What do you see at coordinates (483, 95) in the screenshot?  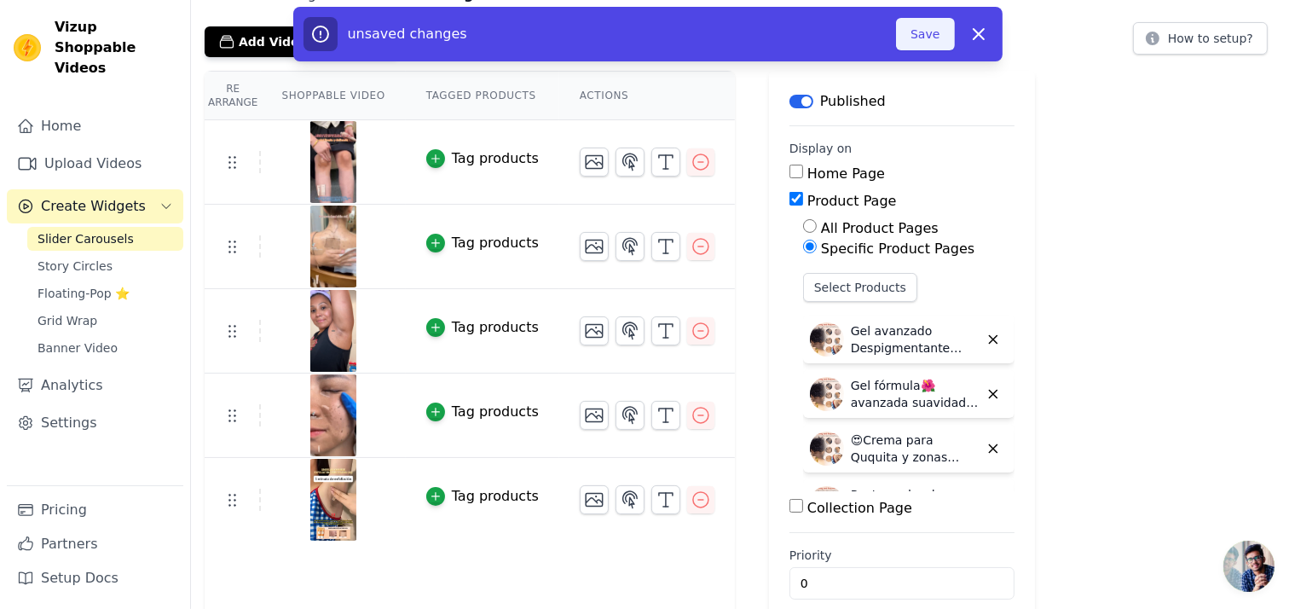 I see `th: Tagged Products` at bounding box center [483, 95].